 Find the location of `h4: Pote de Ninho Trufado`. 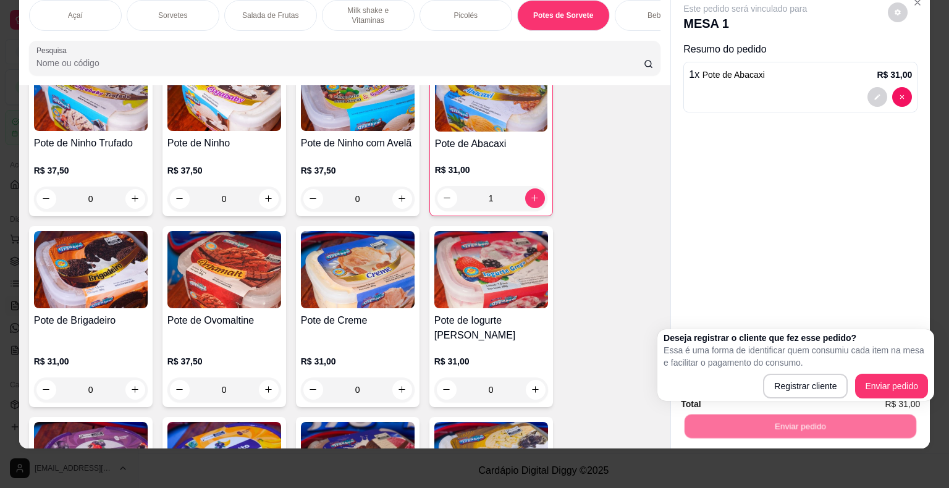

h4: Pote de Ninho Trufado is located at coordinates (91, 143).